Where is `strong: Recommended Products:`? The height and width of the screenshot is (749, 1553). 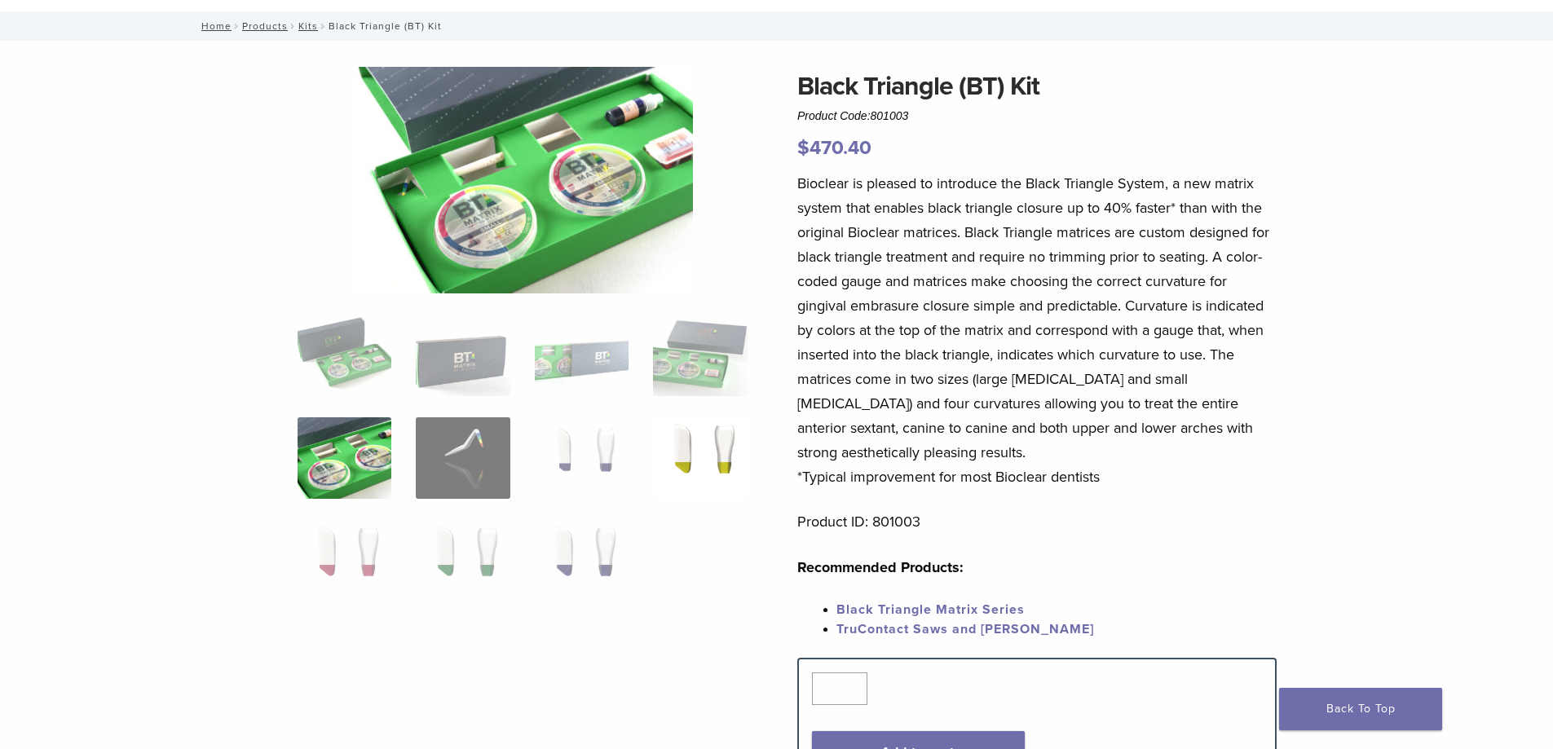
strong: Recommended Products: is located at coordinates (881, 567).